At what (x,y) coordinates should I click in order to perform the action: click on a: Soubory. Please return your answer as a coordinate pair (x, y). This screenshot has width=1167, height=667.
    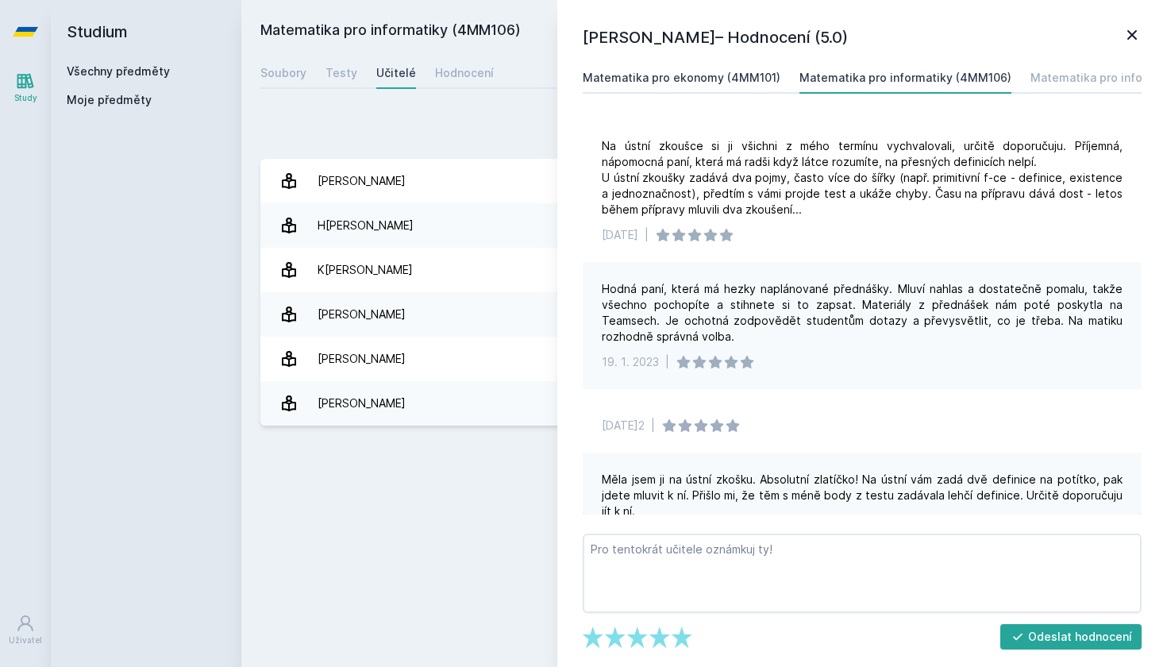
    Looking at the image, I should click on (283, 73).